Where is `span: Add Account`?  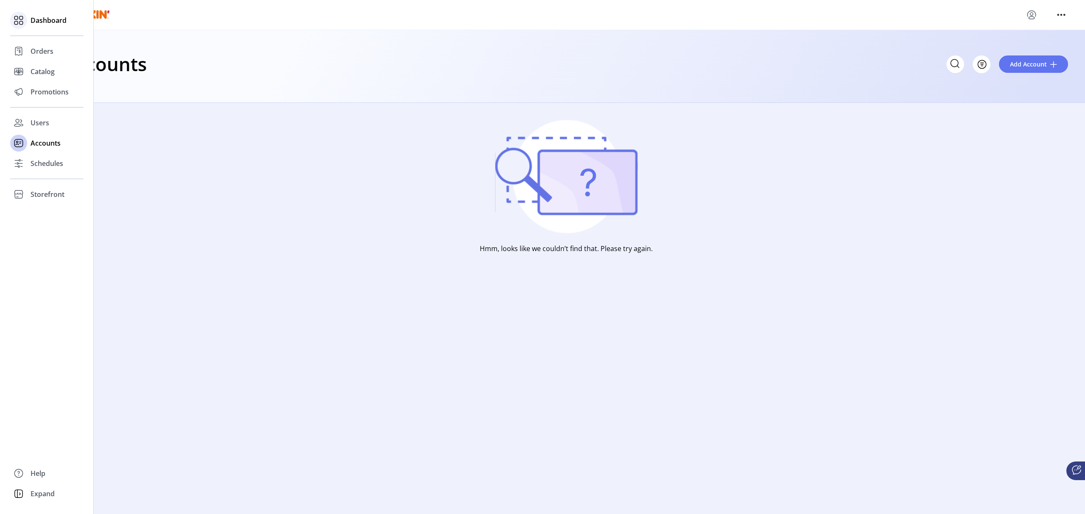 span: Add Account is located at coordinates (1028, 64).